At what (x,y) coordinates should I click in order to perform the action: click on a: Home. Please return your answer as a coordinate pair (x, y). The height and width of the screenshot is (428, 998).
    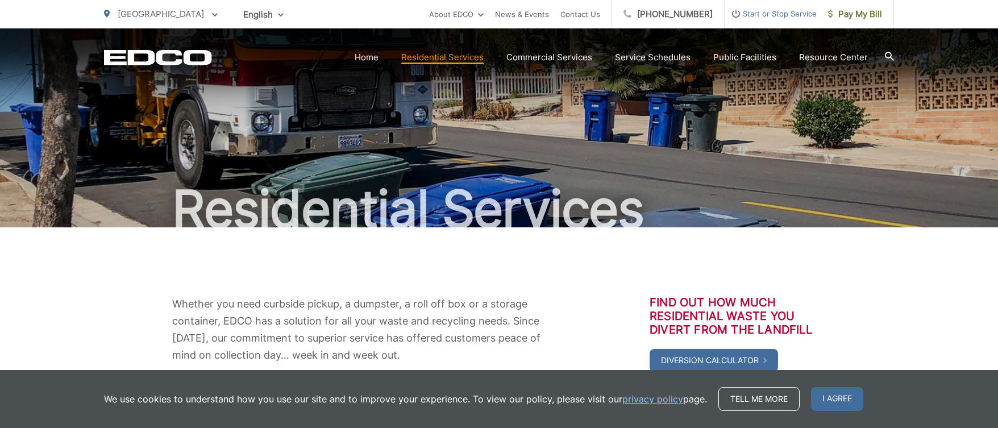
    Looking at the image, I should click on (367, 57).